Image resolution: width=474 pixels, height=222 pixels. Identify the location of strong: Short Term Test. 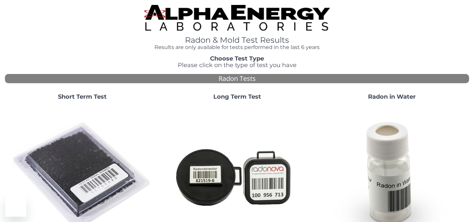
(82, 97).